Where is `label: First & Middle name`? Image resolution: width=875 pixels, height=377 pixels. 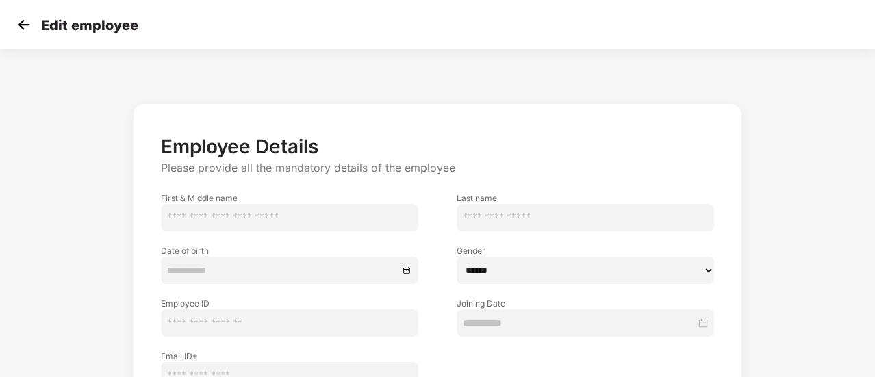 label: First & Middle name is located at coordinates (290, 198).